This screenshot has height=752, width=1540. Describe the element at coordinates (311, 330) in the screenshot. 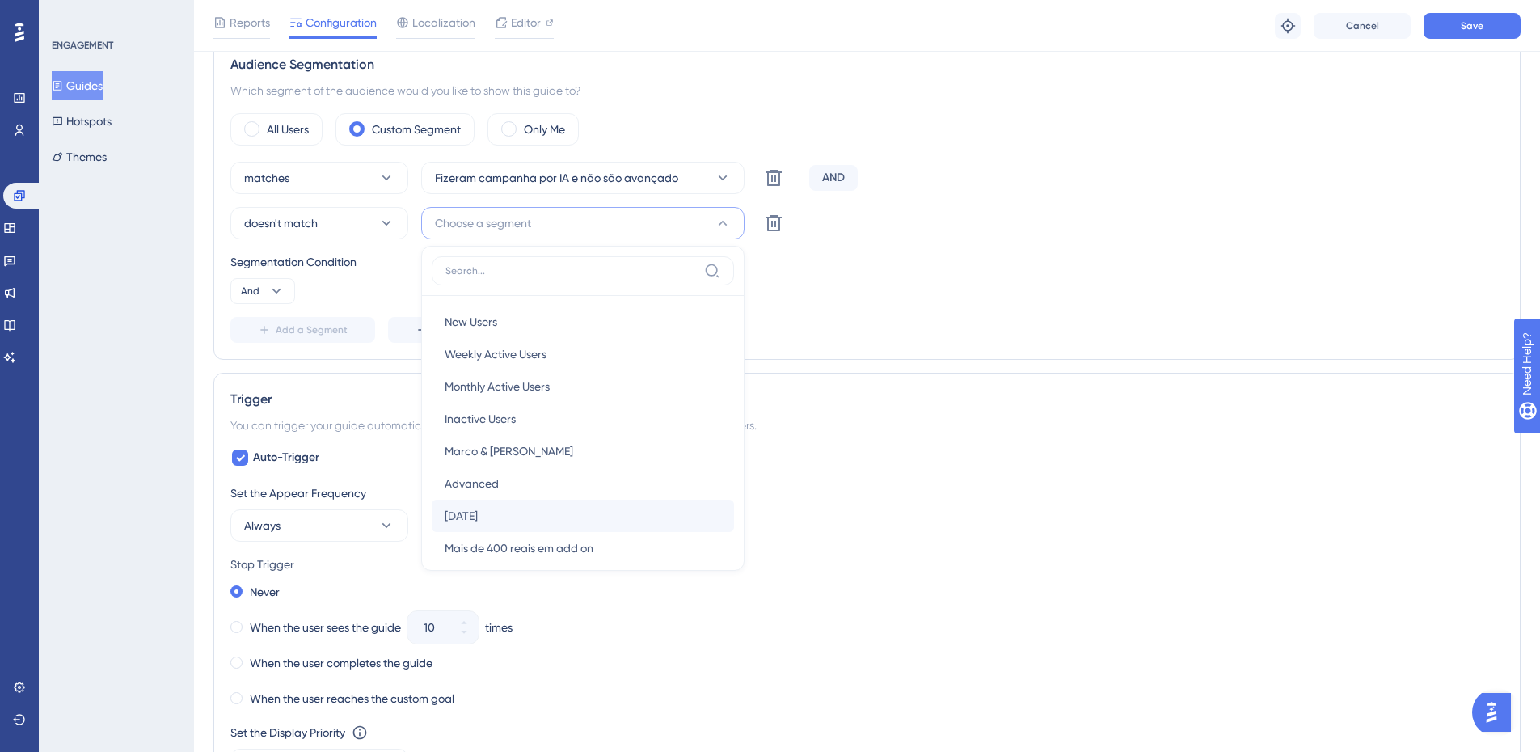

I see `span: Add a Segment` at that location.